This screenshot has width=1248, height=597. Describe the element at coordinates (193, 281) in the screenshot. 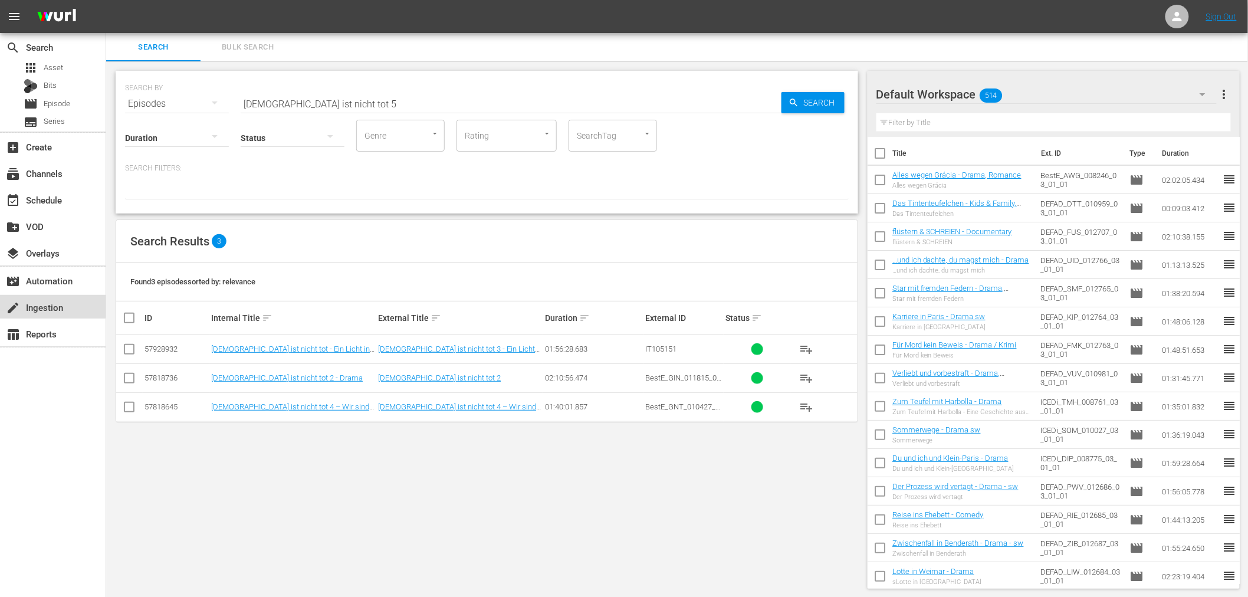

I see `span: Found 3 episodes sorted by: relevance` at that location.